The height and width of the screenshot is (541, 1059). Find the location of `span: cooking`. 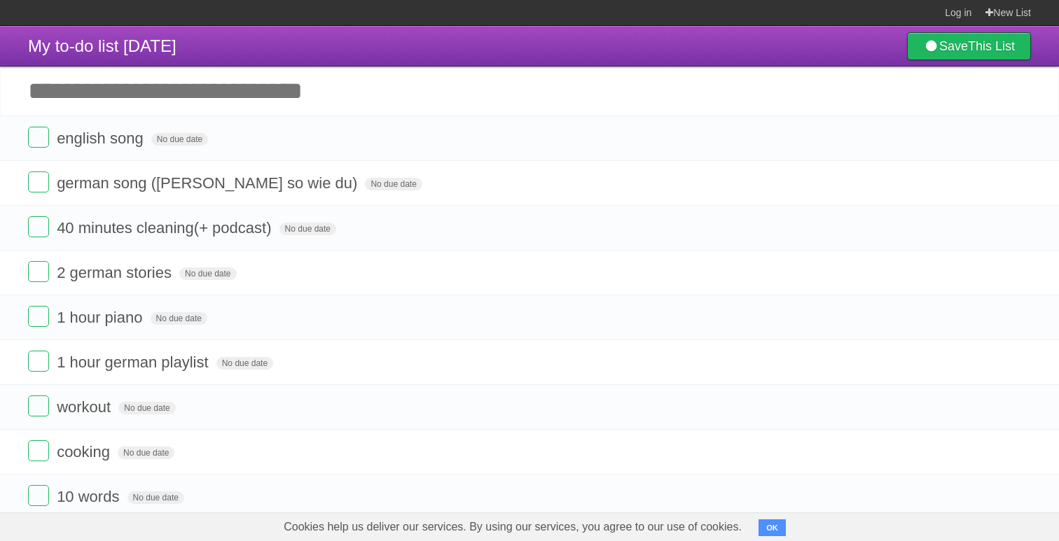

span: cooking is located at coordinates (85, 452).